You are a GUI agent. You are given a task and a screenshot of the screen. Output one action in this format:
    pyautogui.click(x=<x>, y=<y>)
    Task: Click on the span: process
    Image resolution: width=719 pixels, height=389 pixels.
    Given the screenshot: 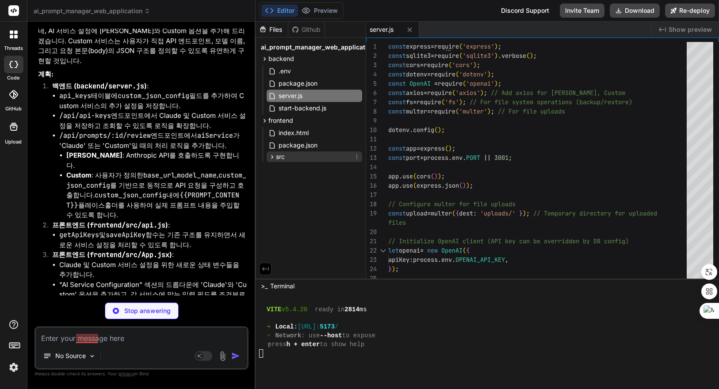 What is the action you would take?
    pyautogui.click(x=425, y=260)
    